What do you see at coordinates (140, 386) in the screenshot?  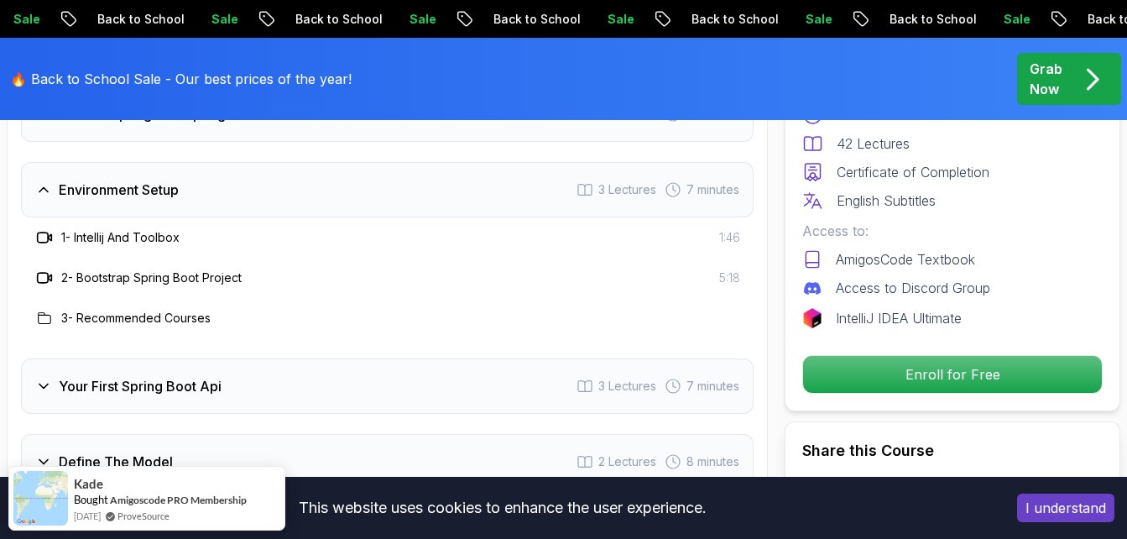 I see `h3: Your First Spring Boot Api` at bounding box center [140, 386].